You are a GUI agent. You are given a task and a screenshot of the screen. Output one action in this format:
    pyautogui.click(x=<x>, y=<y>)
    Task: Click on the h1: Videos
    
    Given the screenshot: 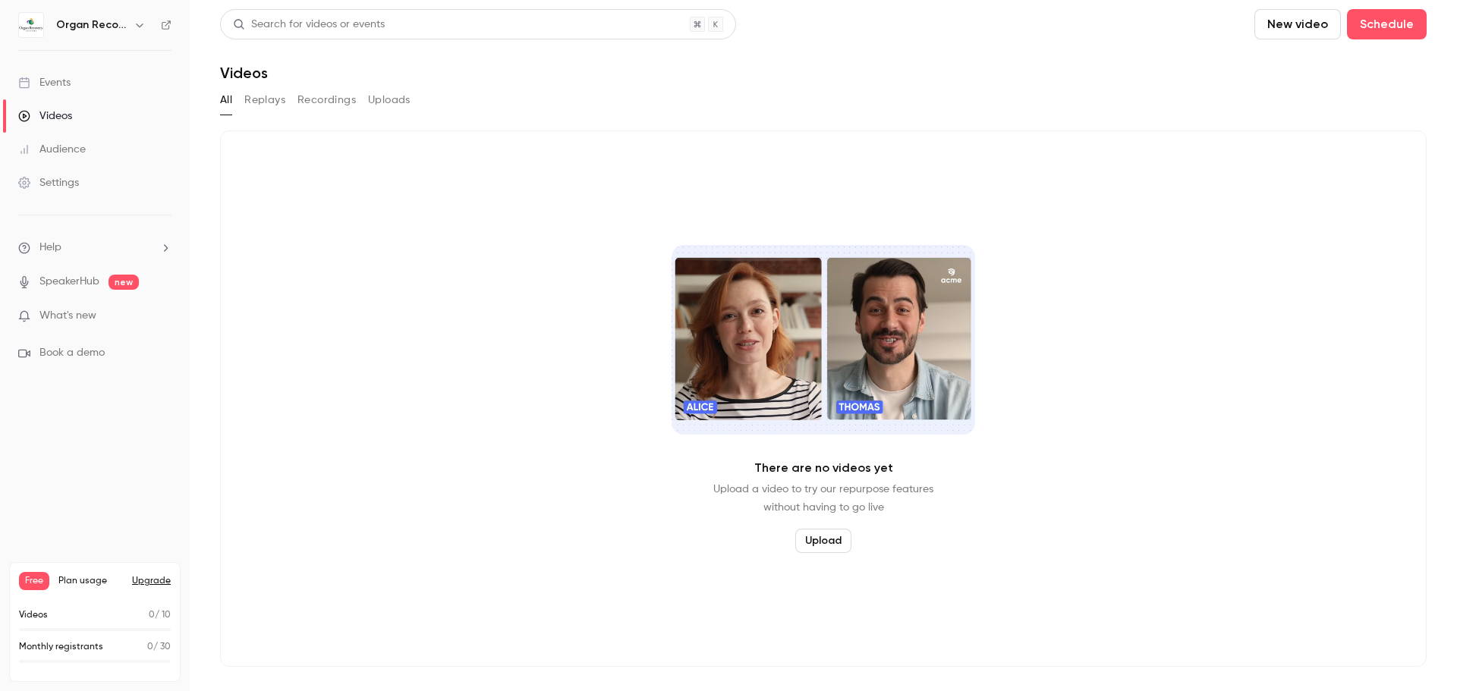 What is the action you would take?
    pyautogui.click(x=244, y=73)
    